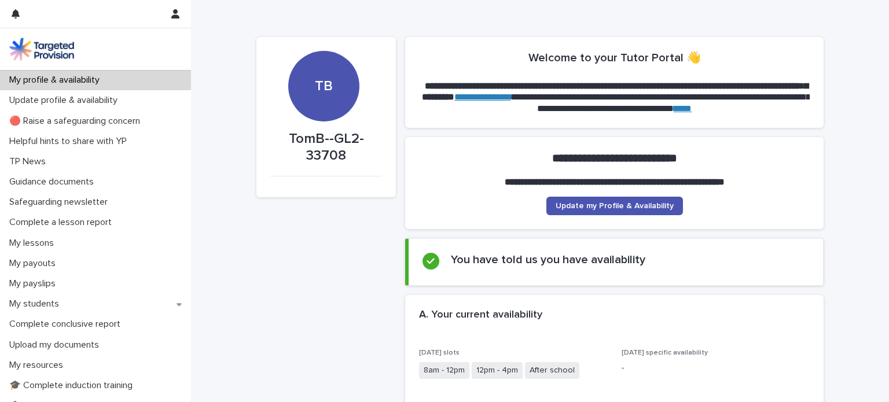 The width and height of the screenshot is (889, 402). Describe the element at coordinates (38, 365) in the screenshot. I see `p: My resources` at that location.